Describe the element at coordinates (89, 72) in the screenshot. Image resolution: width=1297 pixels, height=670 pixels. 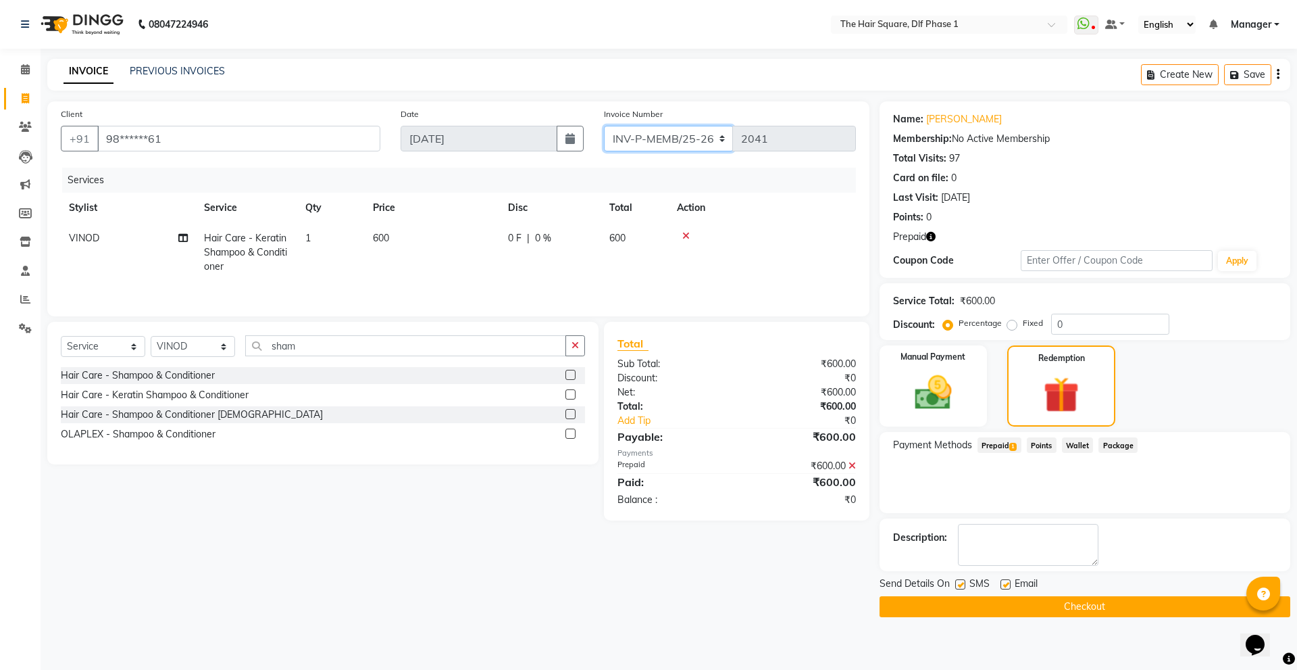
I see `a: INVOICE` at that location.